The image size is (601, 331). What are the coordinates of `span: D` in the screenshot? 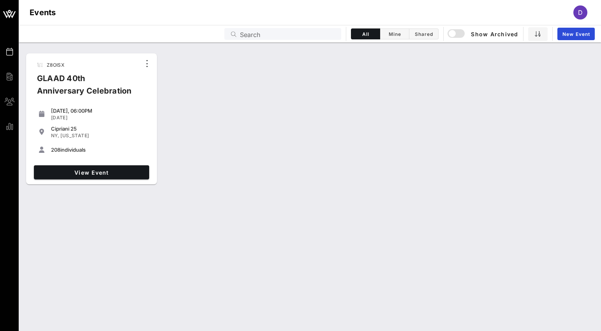 It's located at (581, 12).